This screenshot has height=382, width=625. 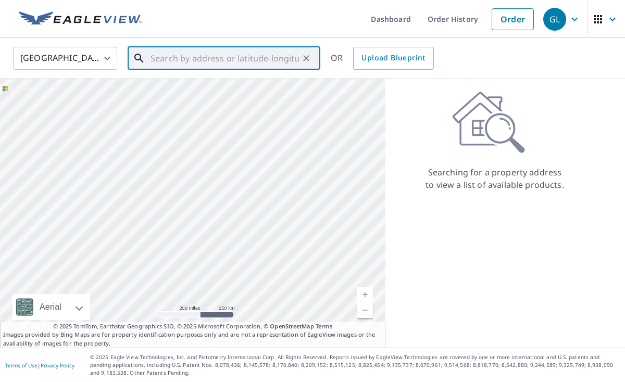 What do you see at coordinates (51, 307) in the screenshot?
I see `div: Aerial` at bounding box center [51, 307].